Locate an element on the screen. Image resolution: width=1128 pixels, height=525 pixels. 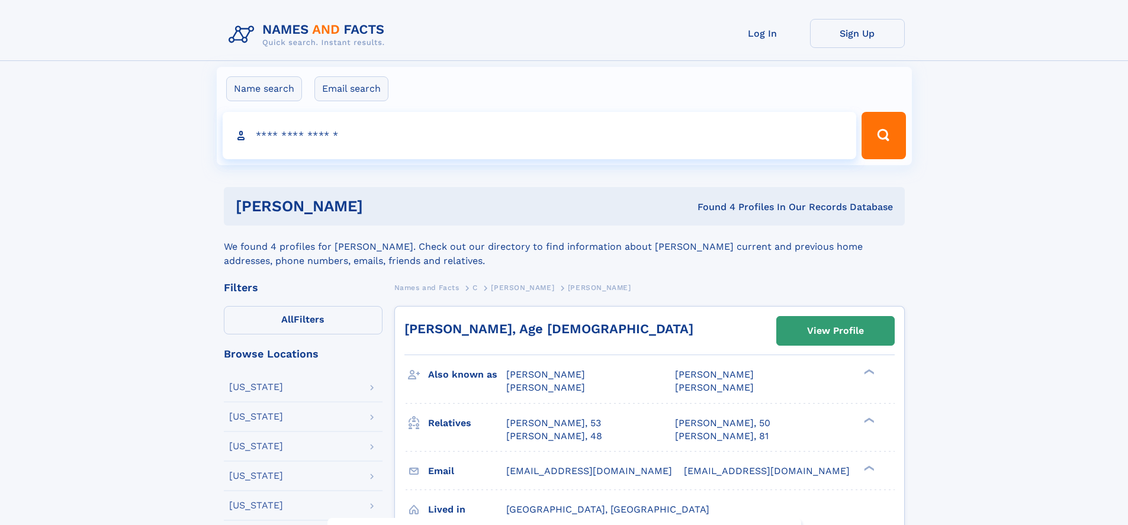
a: View Profile is located at coordinates (835, 331).